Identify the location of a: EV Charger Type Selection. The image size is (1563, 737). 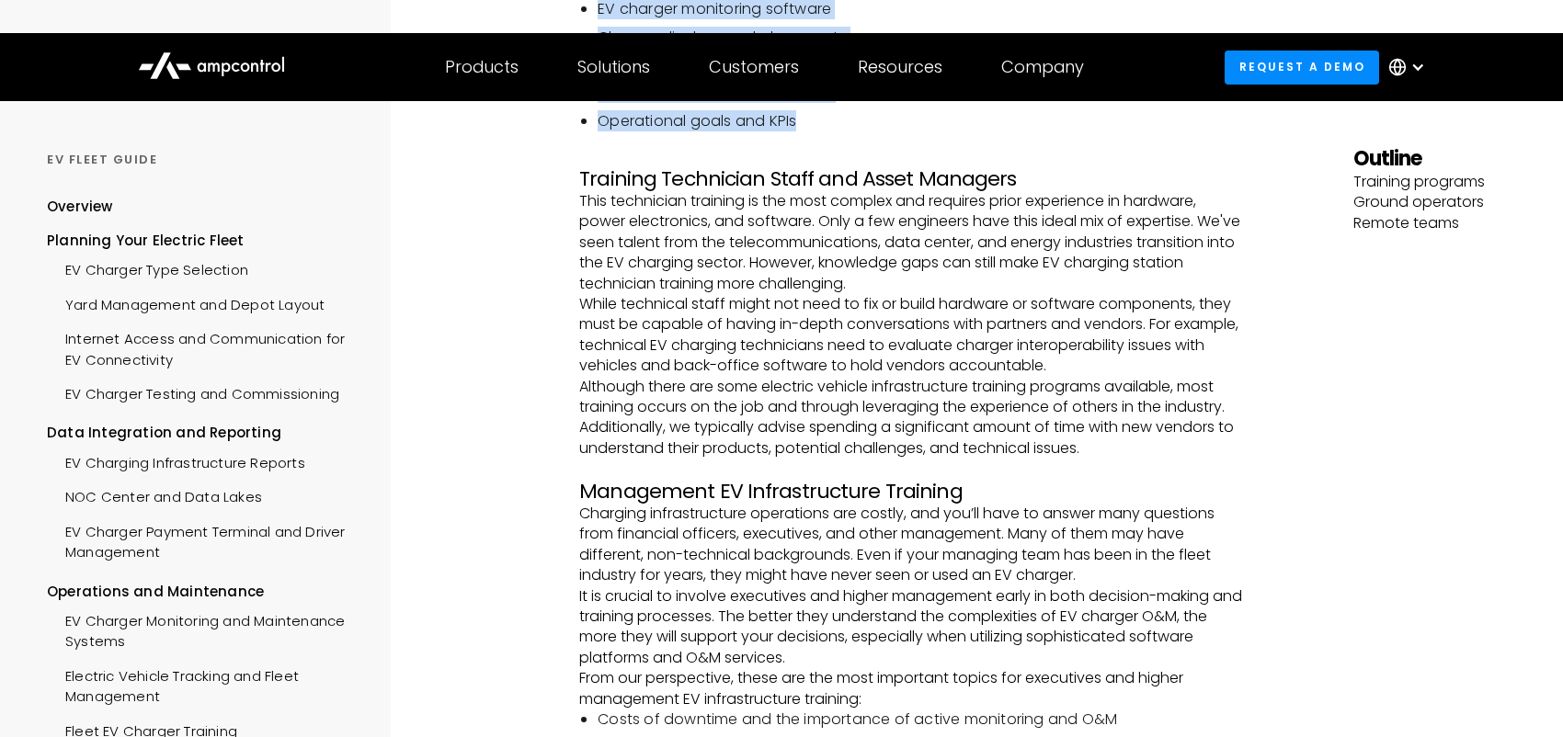
(147, 268).